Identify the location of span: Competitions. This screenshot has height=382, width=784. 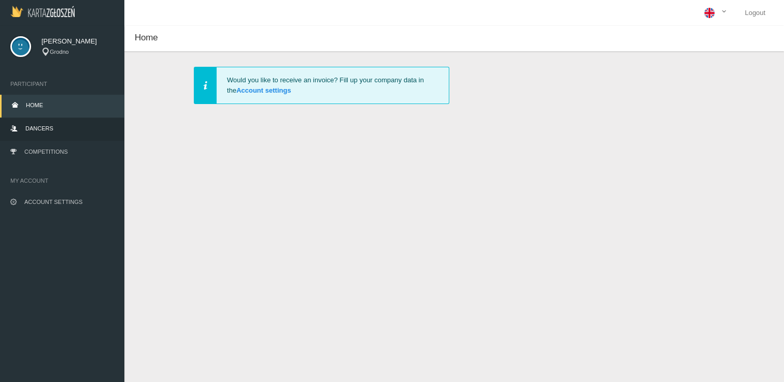
(46, 152).